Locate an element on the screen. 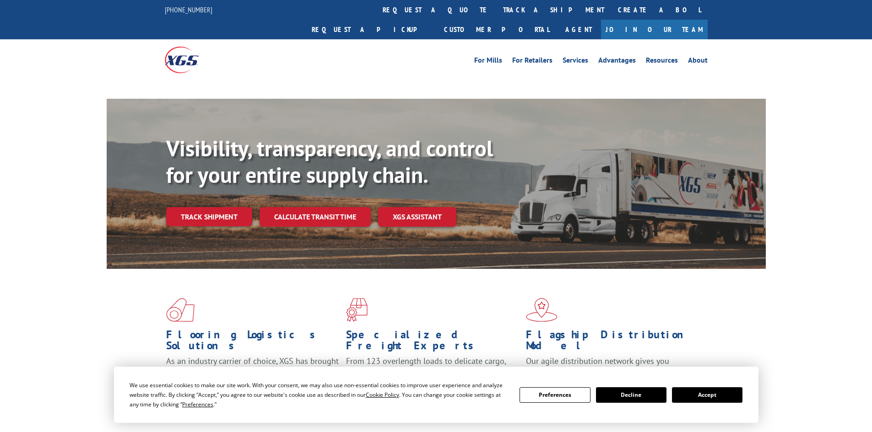 Image resolution: width=872 pixels, height=432 pixels. a: XGS ASSISTANT is located at coordinates (417, 217).